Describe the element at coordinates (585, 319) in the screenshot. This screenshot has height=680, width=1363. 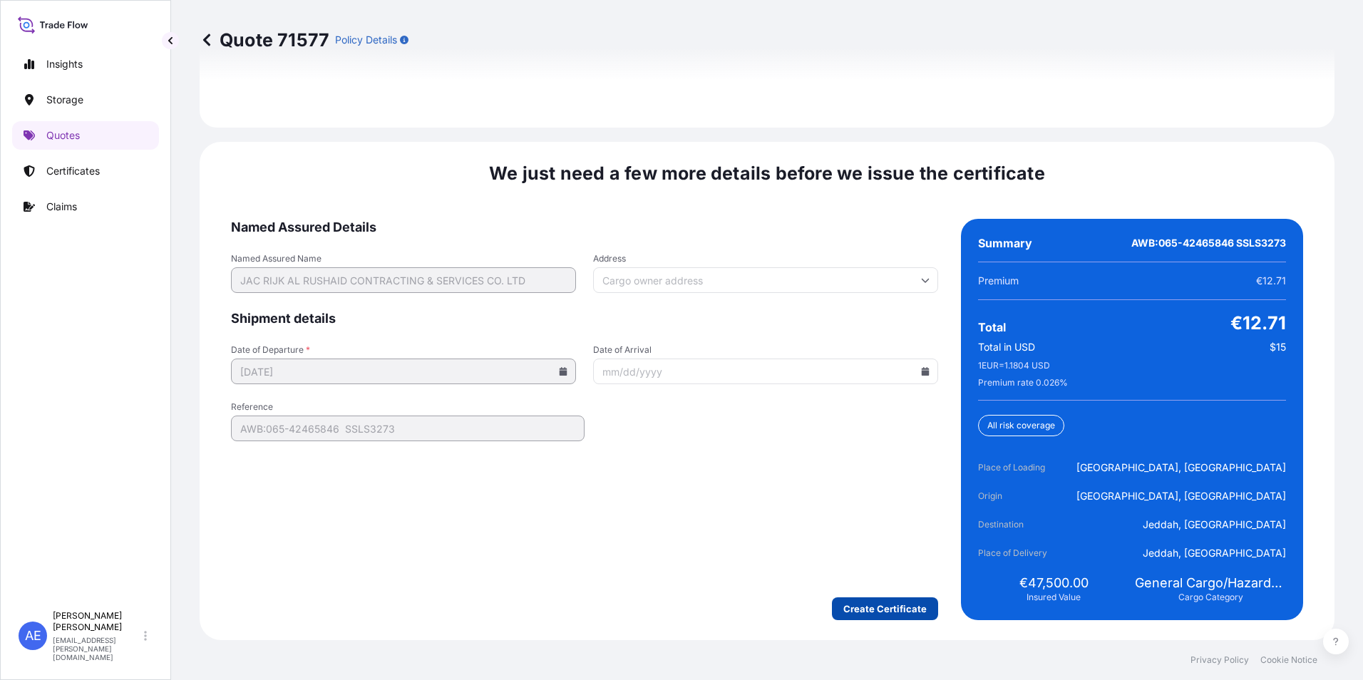
I see `span: Shipment details` at that location.